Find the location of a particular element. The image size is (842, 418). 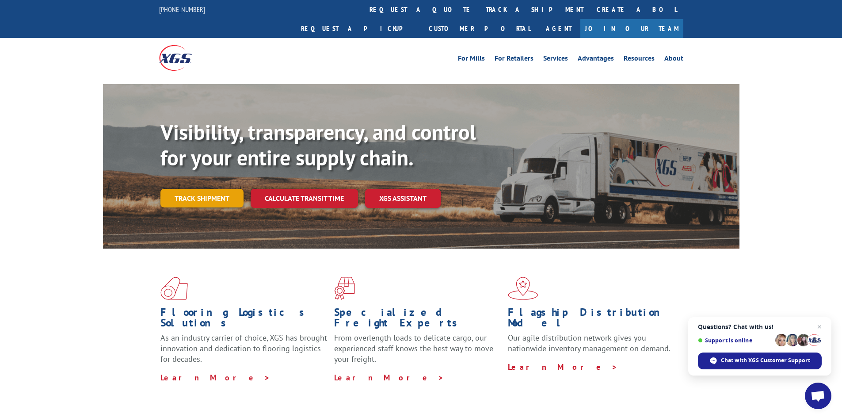

span: Our agile distribution network gives you nationwide inventory management on demand. is located at coordinates (589, 343).